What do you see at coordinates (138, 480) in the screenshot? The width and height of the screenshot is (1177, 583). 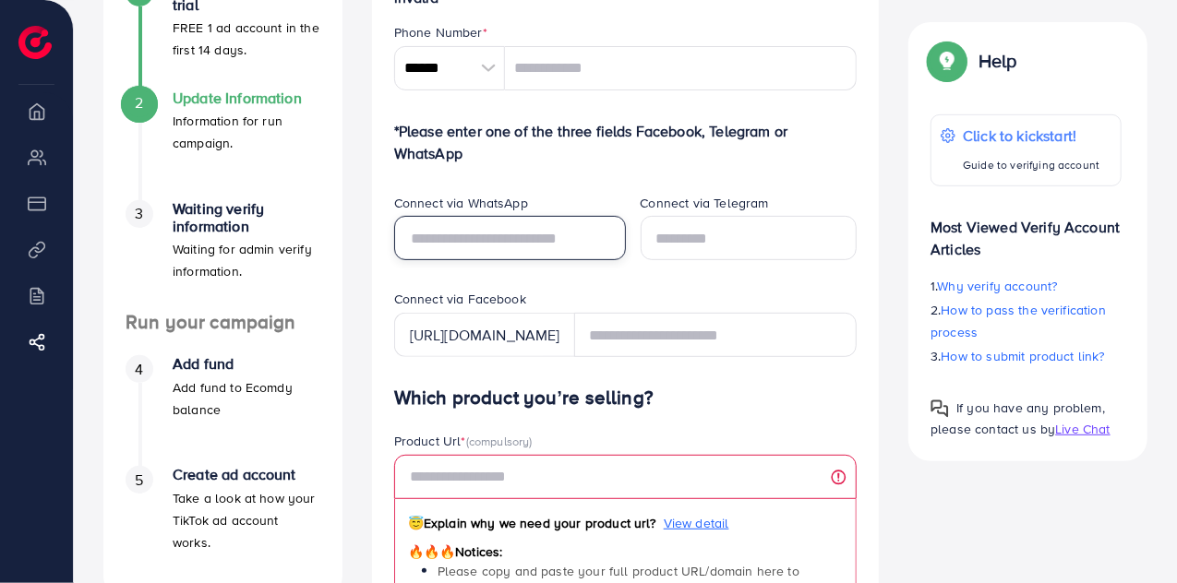 I see `span: 5` at bounding box center [138, 480].